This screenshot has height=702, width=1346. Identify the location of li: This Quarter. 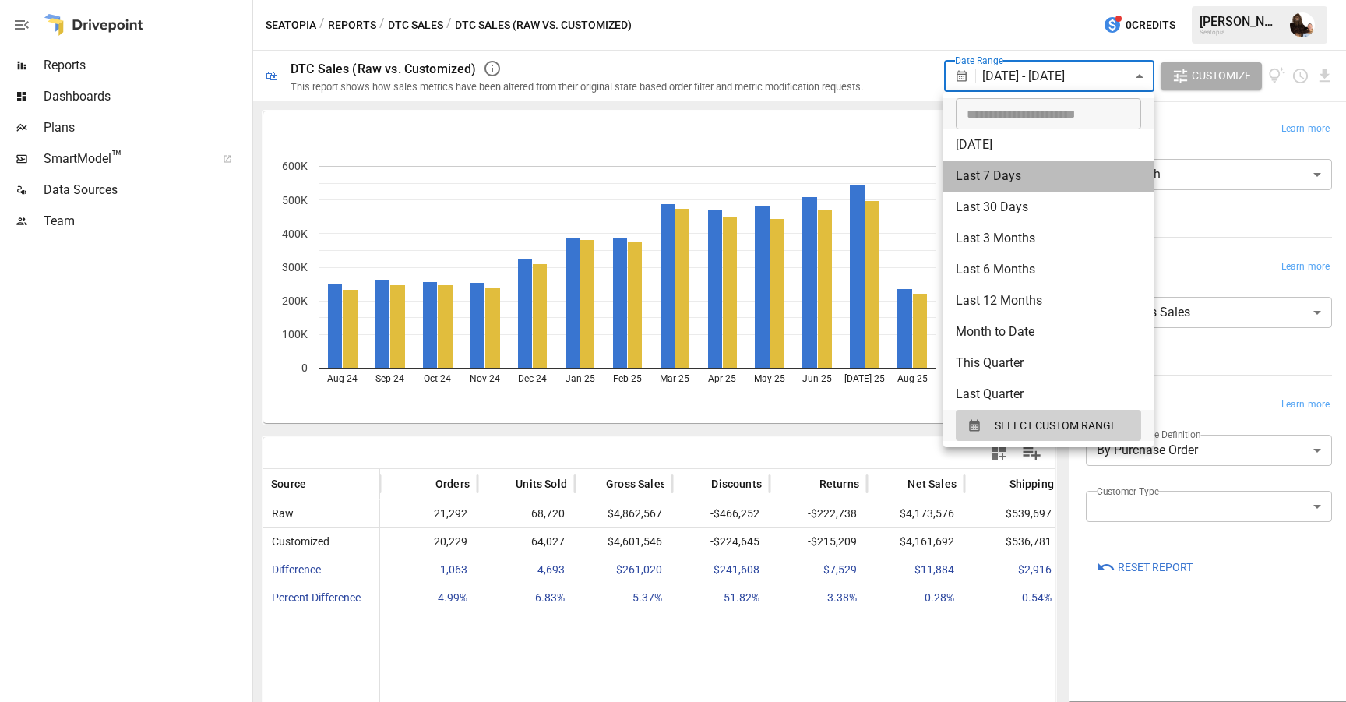
(1048, 363).